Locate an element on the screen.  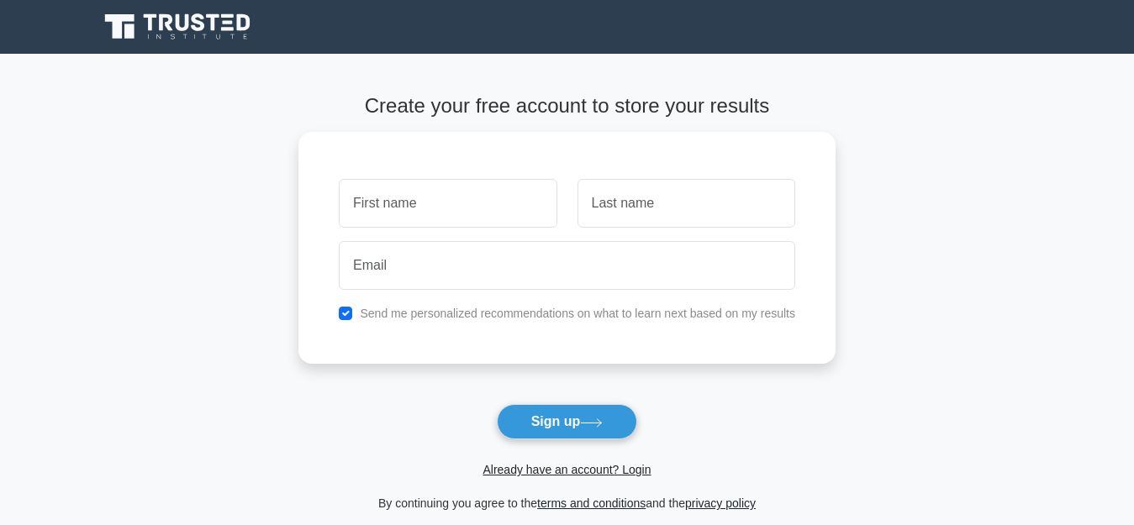
h4: Create your free account to store your results is located at coordinates (567, 106).